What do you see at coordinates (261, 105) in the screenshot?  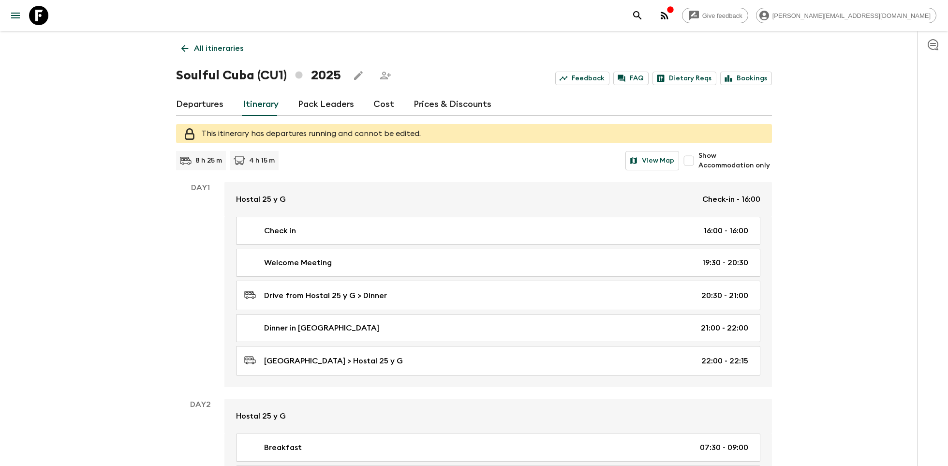 I see `a: Itinerary` at bounding box center [261, 105].